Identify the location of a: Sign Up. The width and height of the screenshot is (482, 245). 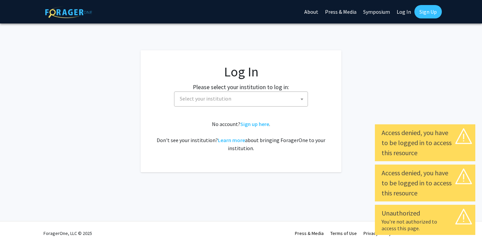
(428, 12).